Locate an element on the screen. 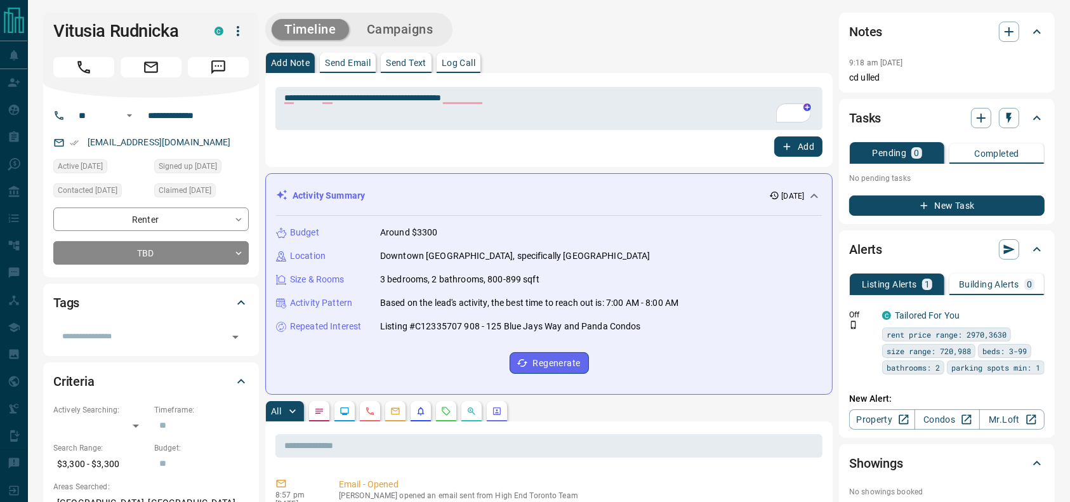 The width and height of the screenshot is (1070, 502). p: Budget is located at coordinates (305, 232).